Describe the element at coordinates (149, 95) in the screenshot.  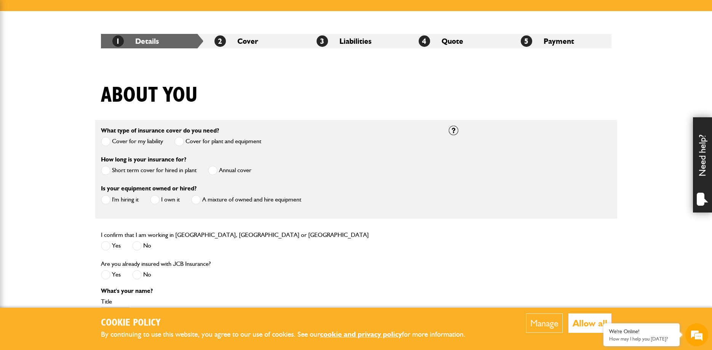
I see `h1: About you` at that location.